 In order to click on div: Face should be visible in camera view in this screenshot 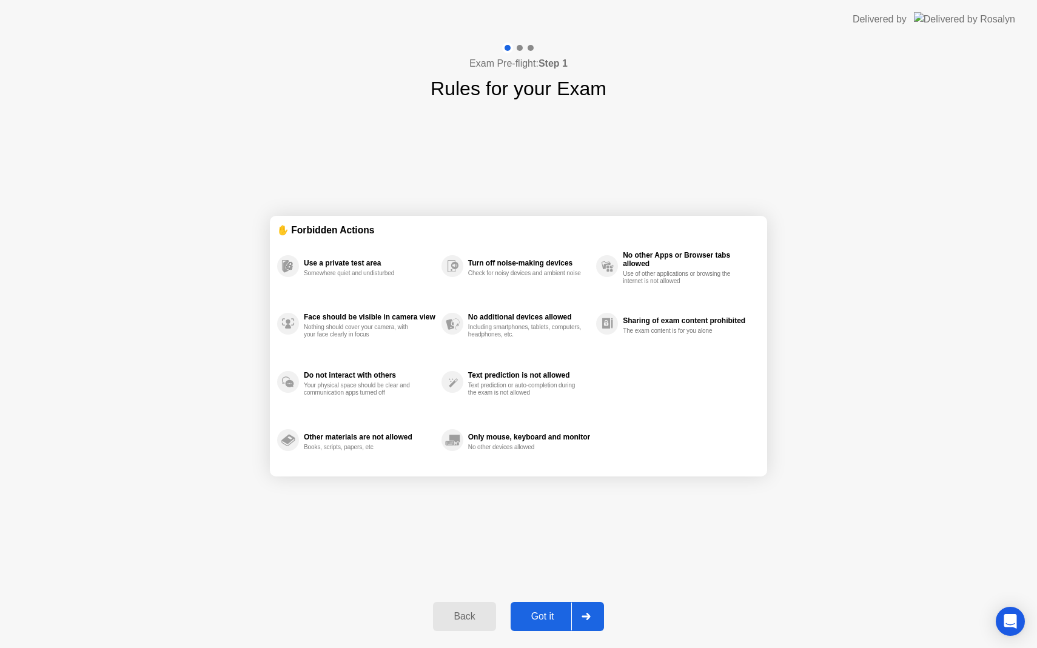, I will do `click(369, 317)`.